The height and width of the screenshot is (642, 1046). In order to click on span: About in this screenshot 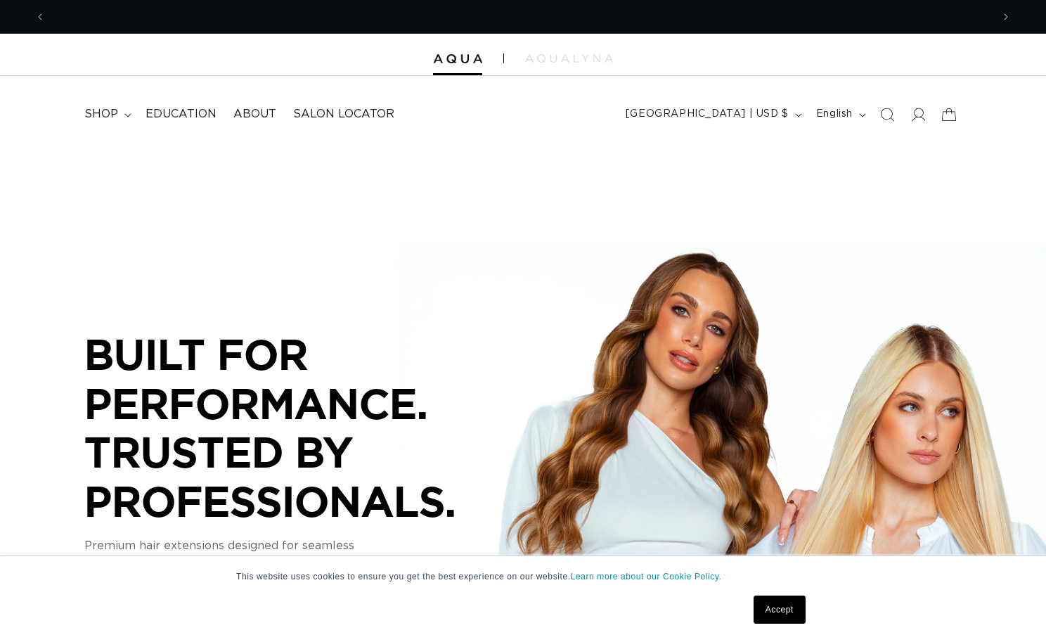, I will do `click(255, 114)`.